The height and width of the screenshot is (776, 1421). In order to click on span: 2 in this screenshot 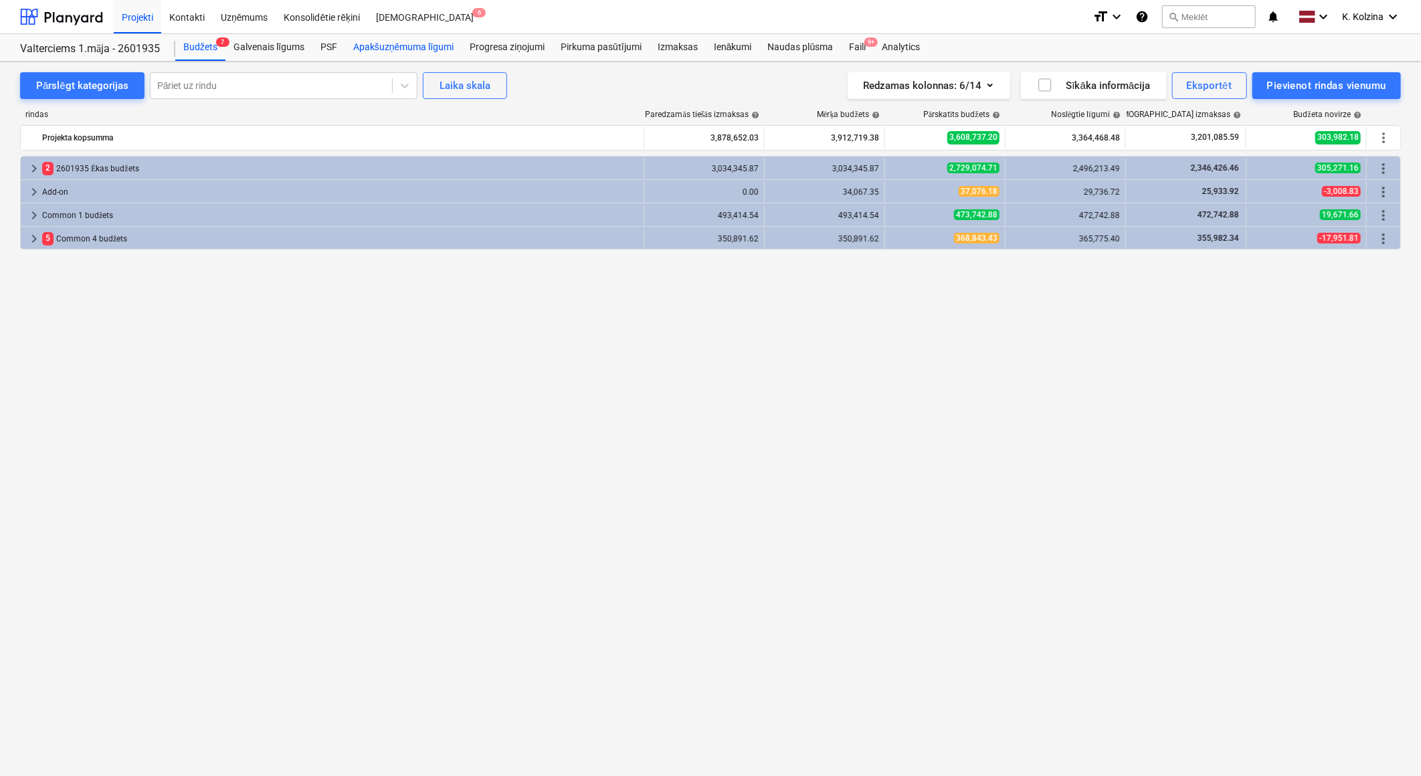, I will do `click(48, 168)`.